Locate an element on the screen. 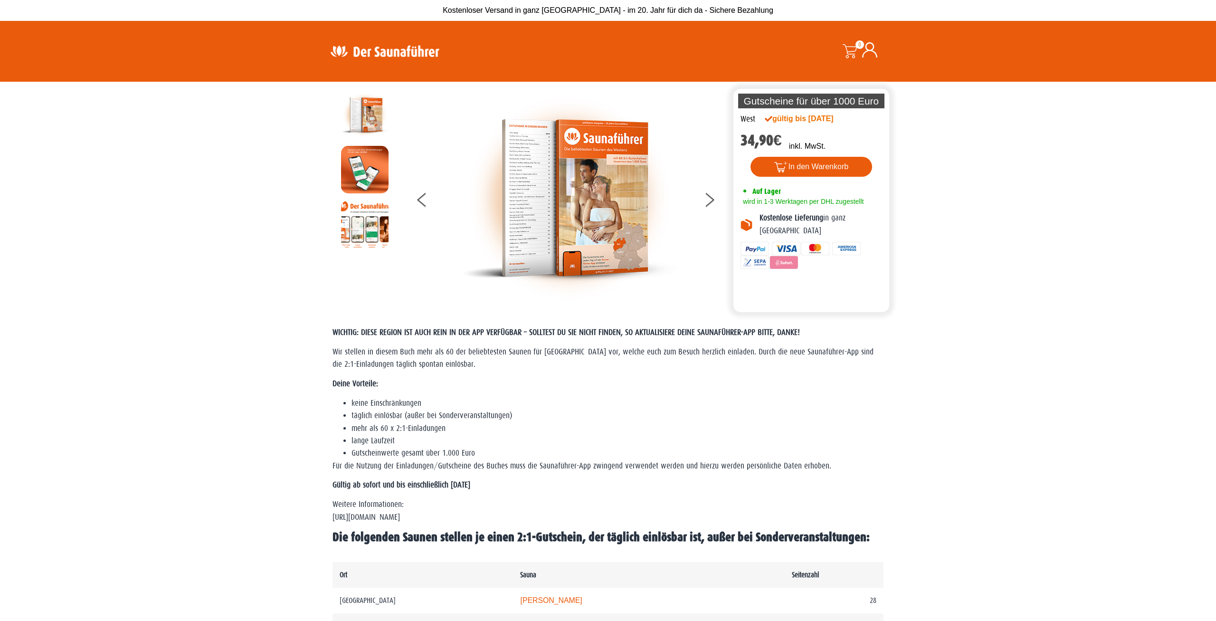 Image resolution: width=1216 pixels, height=621 pixels. span: Auf Lager is located at coordinates (767, 191).